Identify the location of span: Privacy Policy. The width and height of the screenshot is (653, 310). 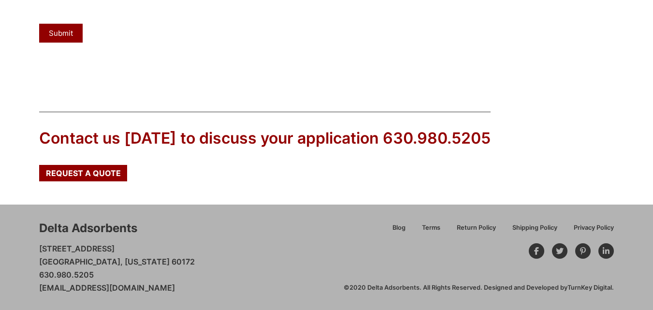
(594, 228).